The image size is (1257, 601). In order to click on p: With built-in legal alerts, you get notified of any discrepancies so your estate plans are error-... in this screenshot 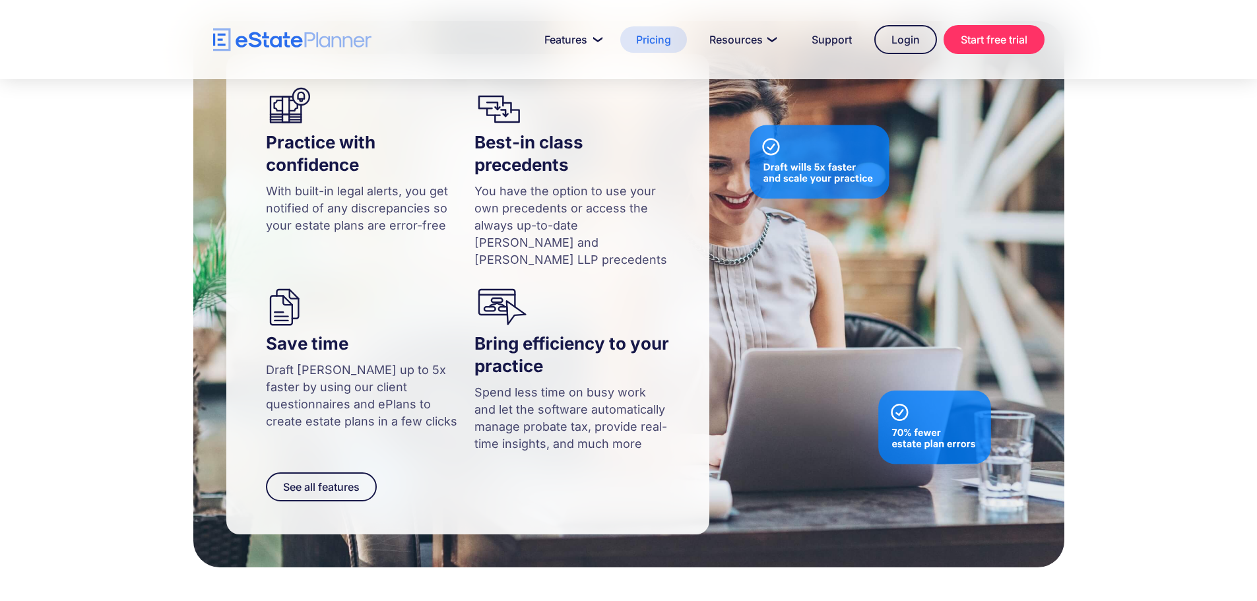, I will do `click(364, 208)`.